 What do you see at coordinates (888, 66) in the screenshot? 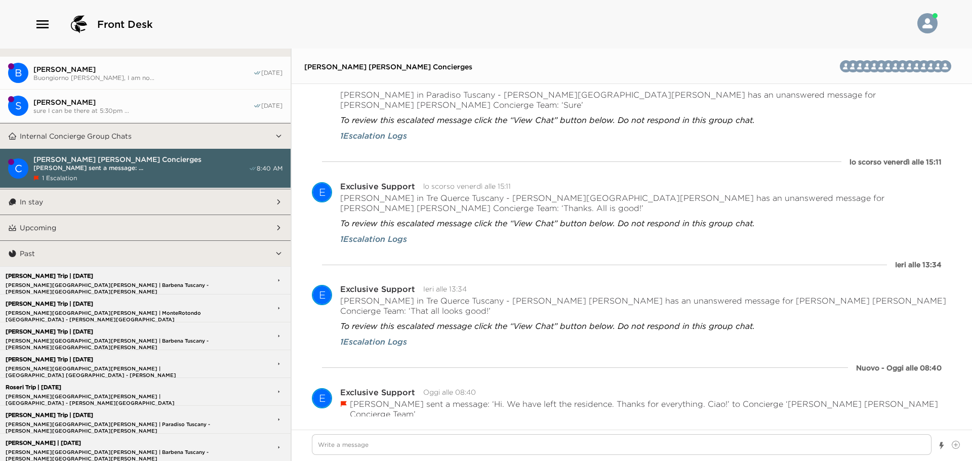
I see `div: Alessia Frosali` at bounding box center [888, 66].